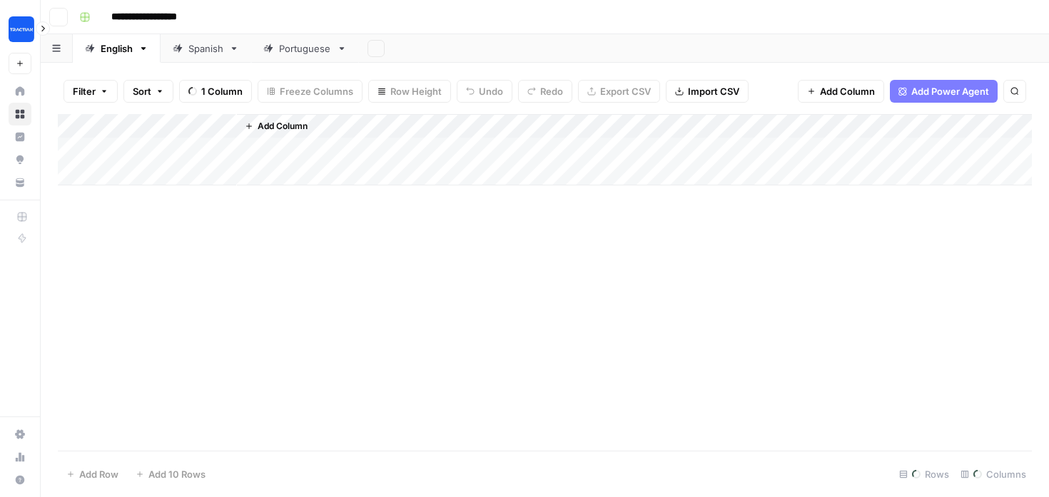 The width and height of the screenshot is (1049, 497). Describe the element at coordinates (410, 91) in the screenshot. I see `button: Row Height` at that location.